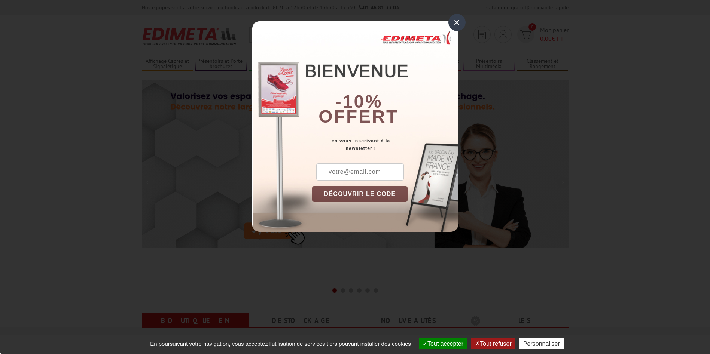 This screenshot has height=354, width=710. Describe the element at coordinates (541, 344) in the screenshot. I see `button: Personnaliser (fenêtre modale)` at that location.